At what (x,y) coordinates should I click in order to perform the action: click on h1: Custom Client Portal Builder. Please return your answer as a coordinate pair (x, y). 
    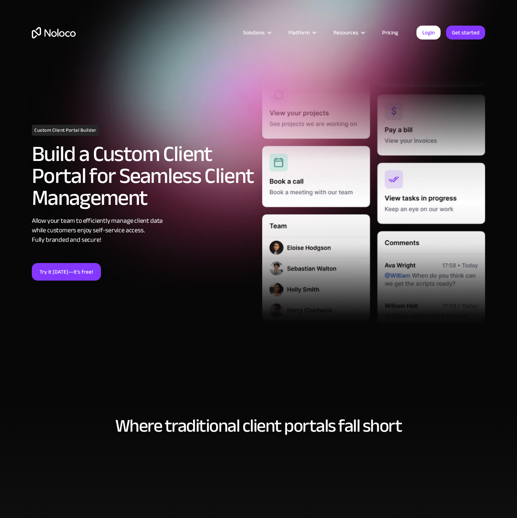
    Looking at the image, I should click on (65, 130).